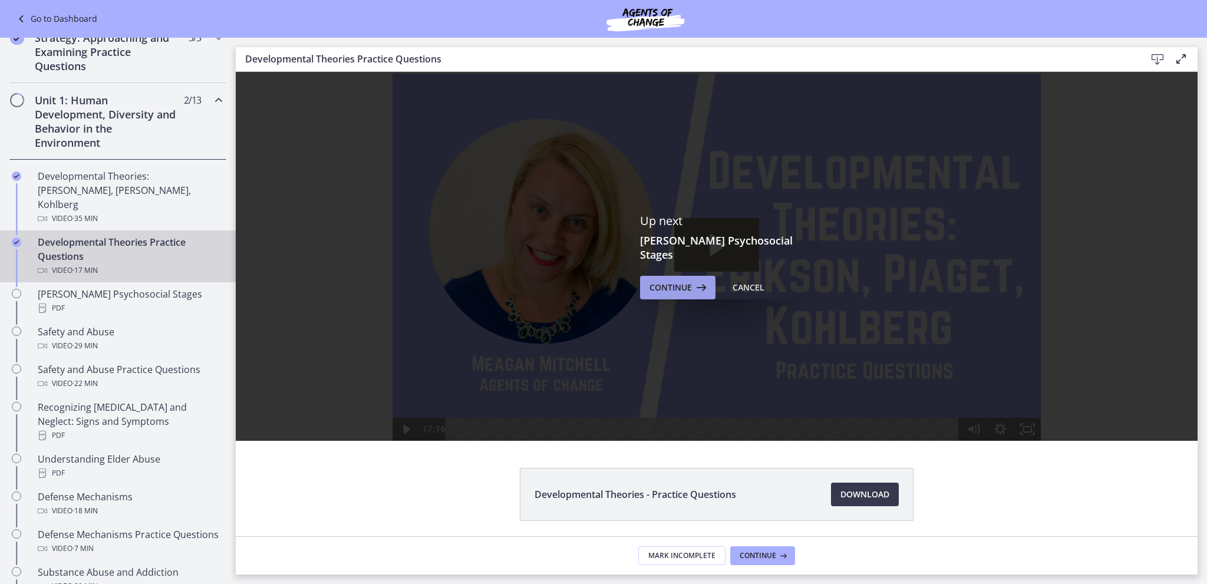 The width and height of the screenshot is (1207, 584). Describe the element at coordinates (195, 38) in the screenshot. I see `span: 3 / 3` at that location.